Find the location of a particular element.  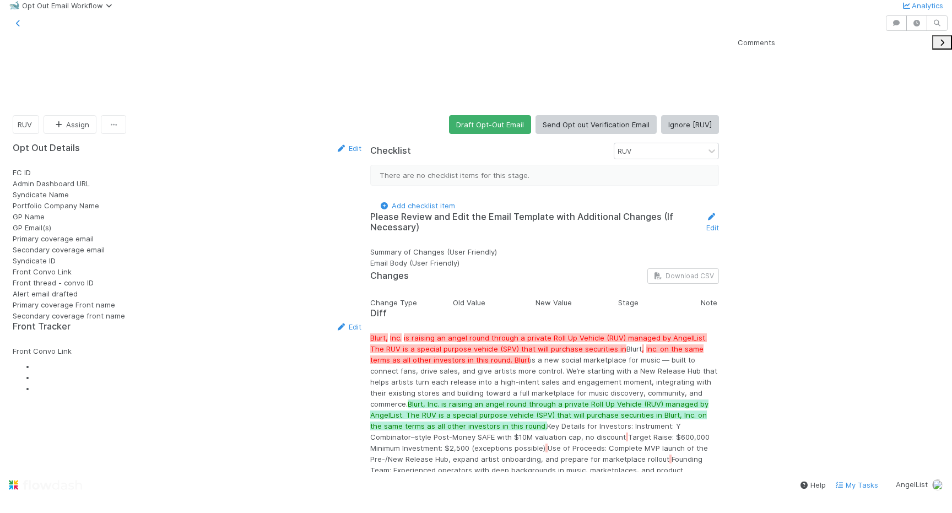

span: Blurt, is located at coordinates (379, 338).